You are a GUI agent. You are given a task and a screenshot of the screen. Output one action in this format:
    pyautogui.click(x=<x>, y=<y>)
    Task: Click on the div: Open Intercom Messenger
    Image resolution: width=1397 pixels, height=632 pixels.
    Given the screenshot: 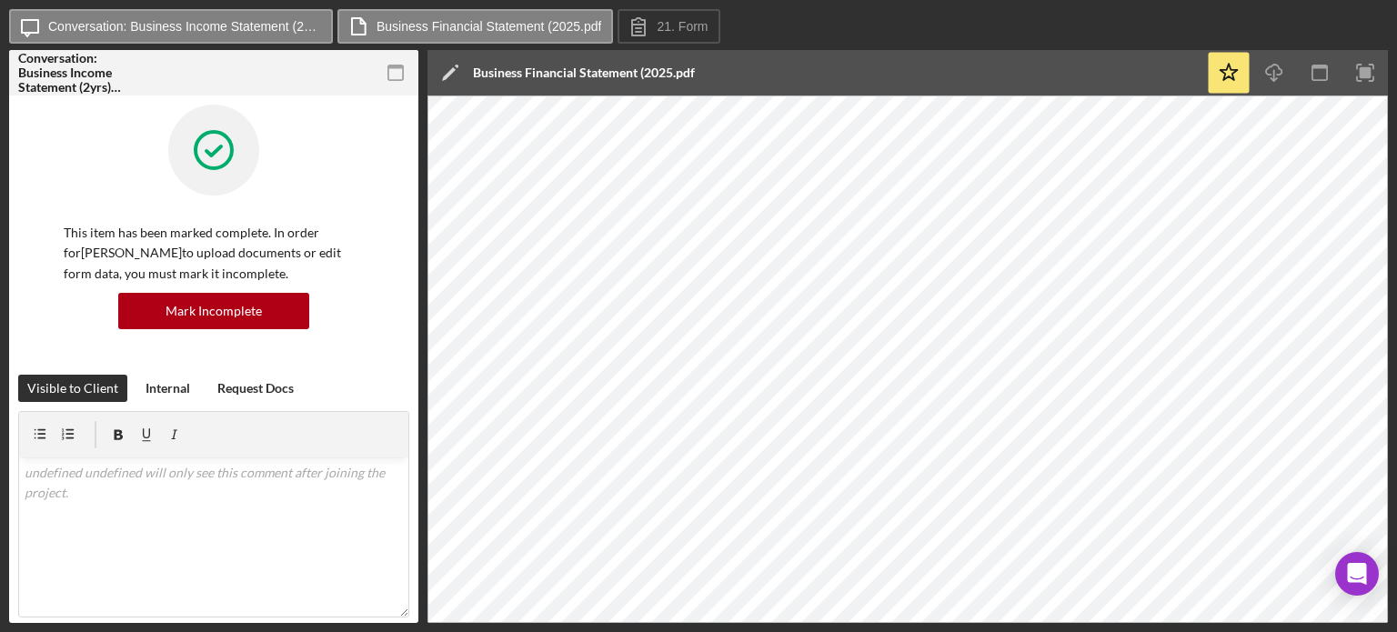 What is the action you would take?
    pyautogui.click(x=1357, y=574)
    